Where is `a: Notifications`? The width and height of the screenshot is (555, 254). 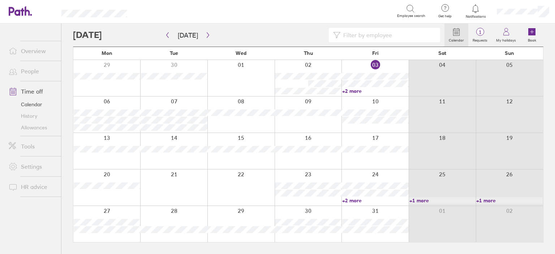
a: Notifications is located at coordinates (475, 11).